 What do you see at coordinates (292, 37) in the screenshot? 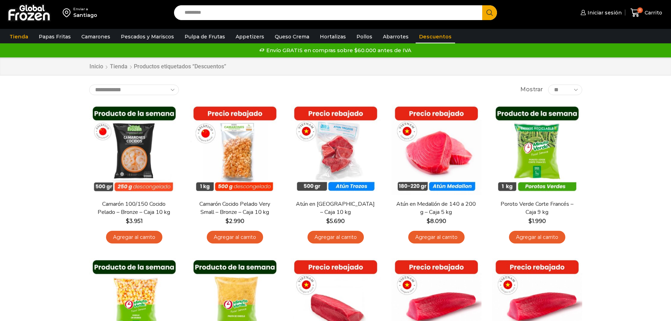
I see `a: Queso Crema` at bounding box center [292, 37].